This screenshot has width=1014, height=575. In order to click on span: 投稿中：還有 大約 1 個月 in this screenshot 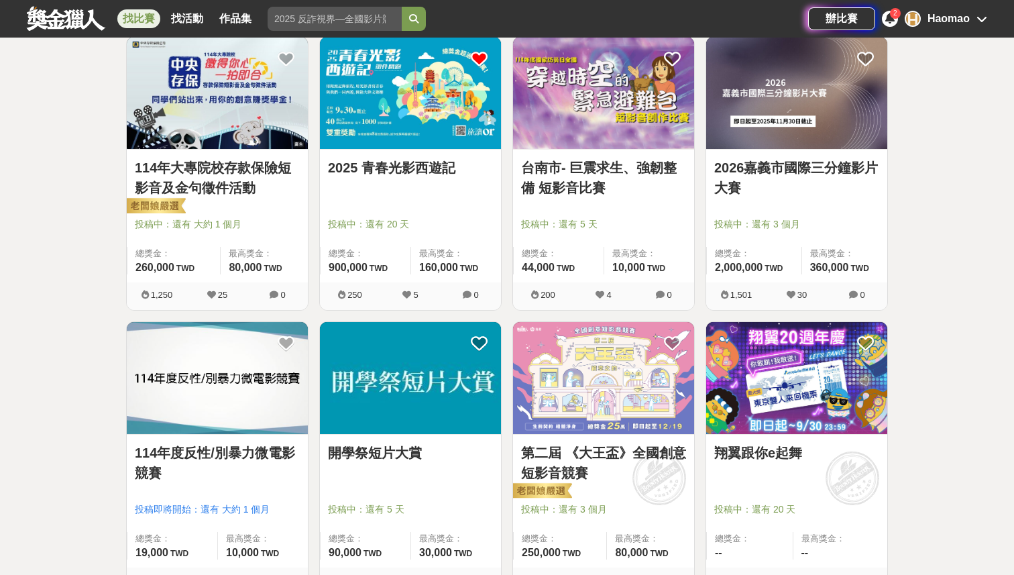, I will do `click(217, 224)`.